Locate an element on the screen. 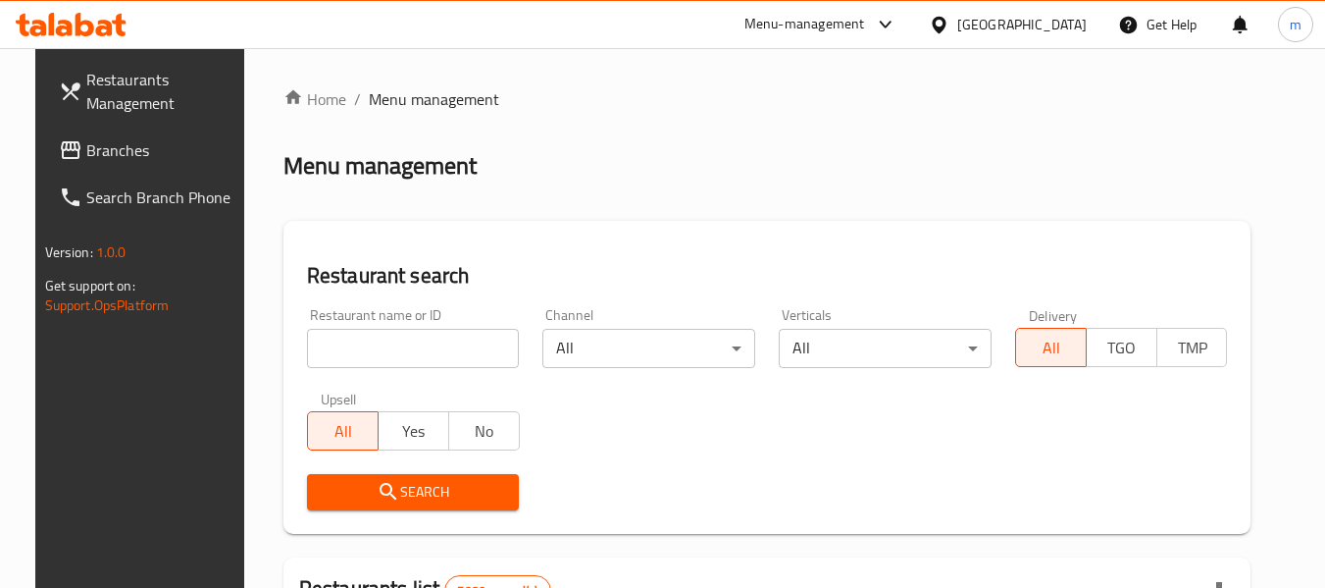  span: Version: is located at coordinates (69, 252).